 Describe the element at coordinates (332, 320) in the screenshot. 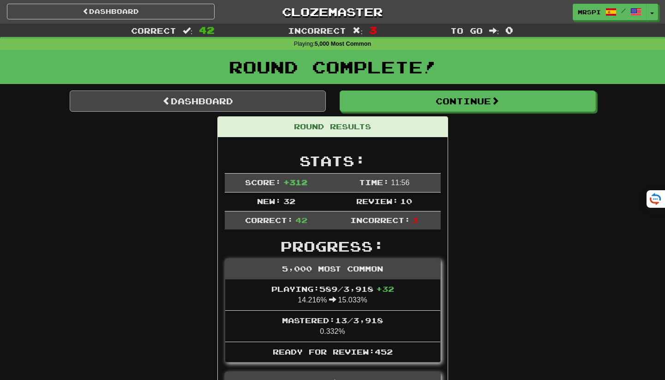

I see `span: Mastered: 13 / 3,918` at that location.